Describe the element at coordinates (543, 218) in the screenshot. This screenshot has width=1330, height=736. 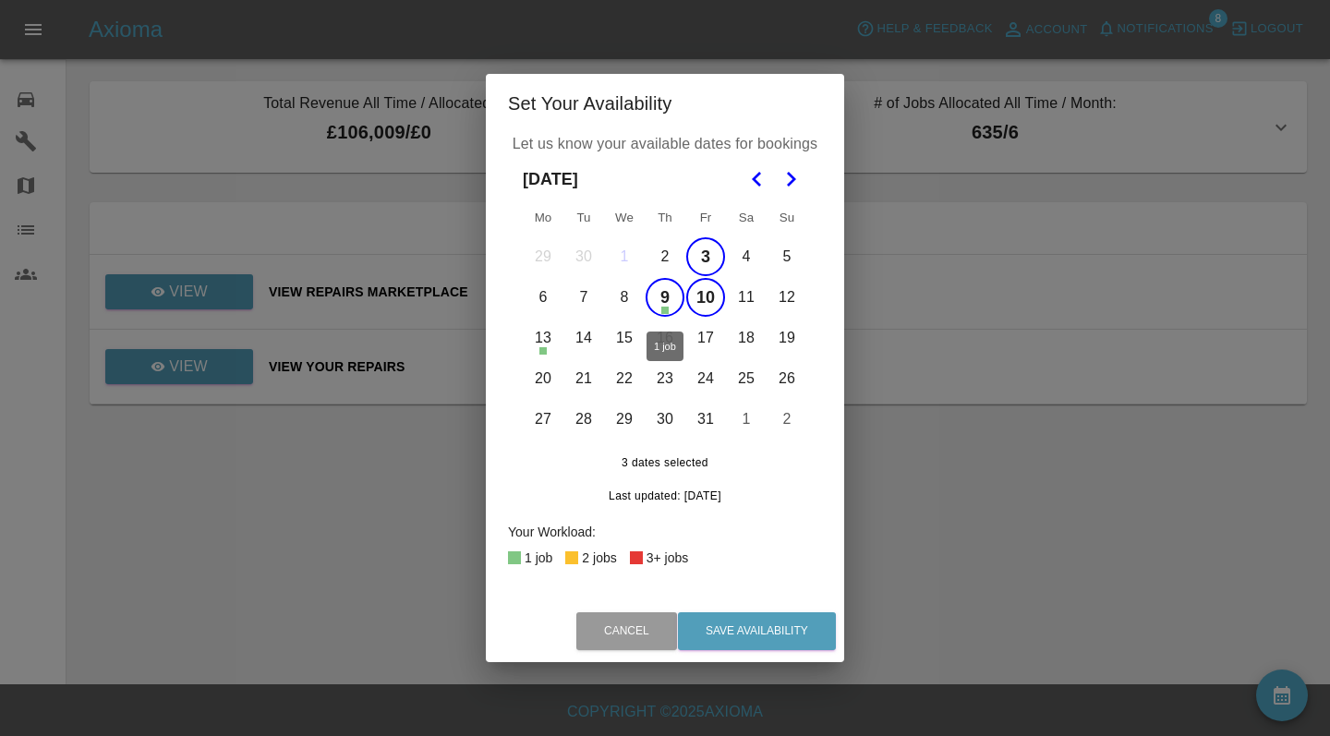
I see `th: Monday` at that location.